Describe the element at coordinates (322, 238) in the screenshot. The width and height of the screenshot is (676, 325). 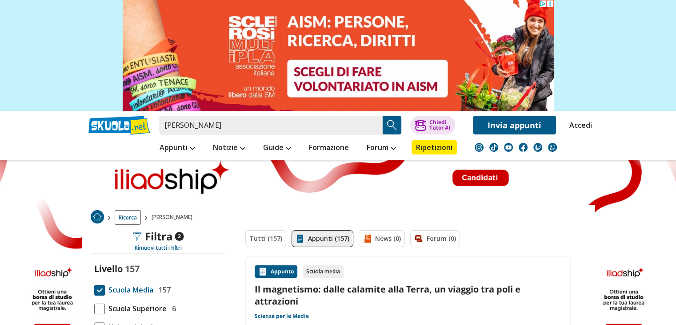
I see `a: Appunti (157)` at that location.